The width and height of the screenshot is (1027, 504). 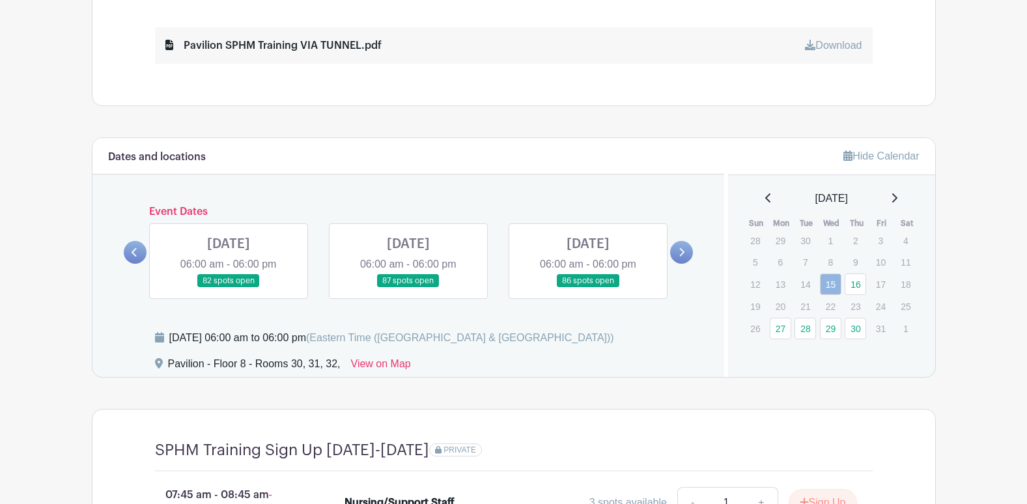 I want to click on a: Download, so click(x=833, y=45).